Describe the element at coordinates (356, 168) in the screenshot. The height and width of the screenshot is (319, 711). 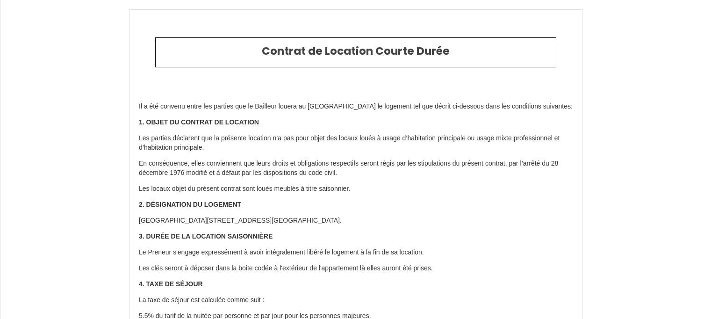
I see `p: En conséquence, elles conviennent que leurs droits et obligations respectifs seront régis par les...` at that location.